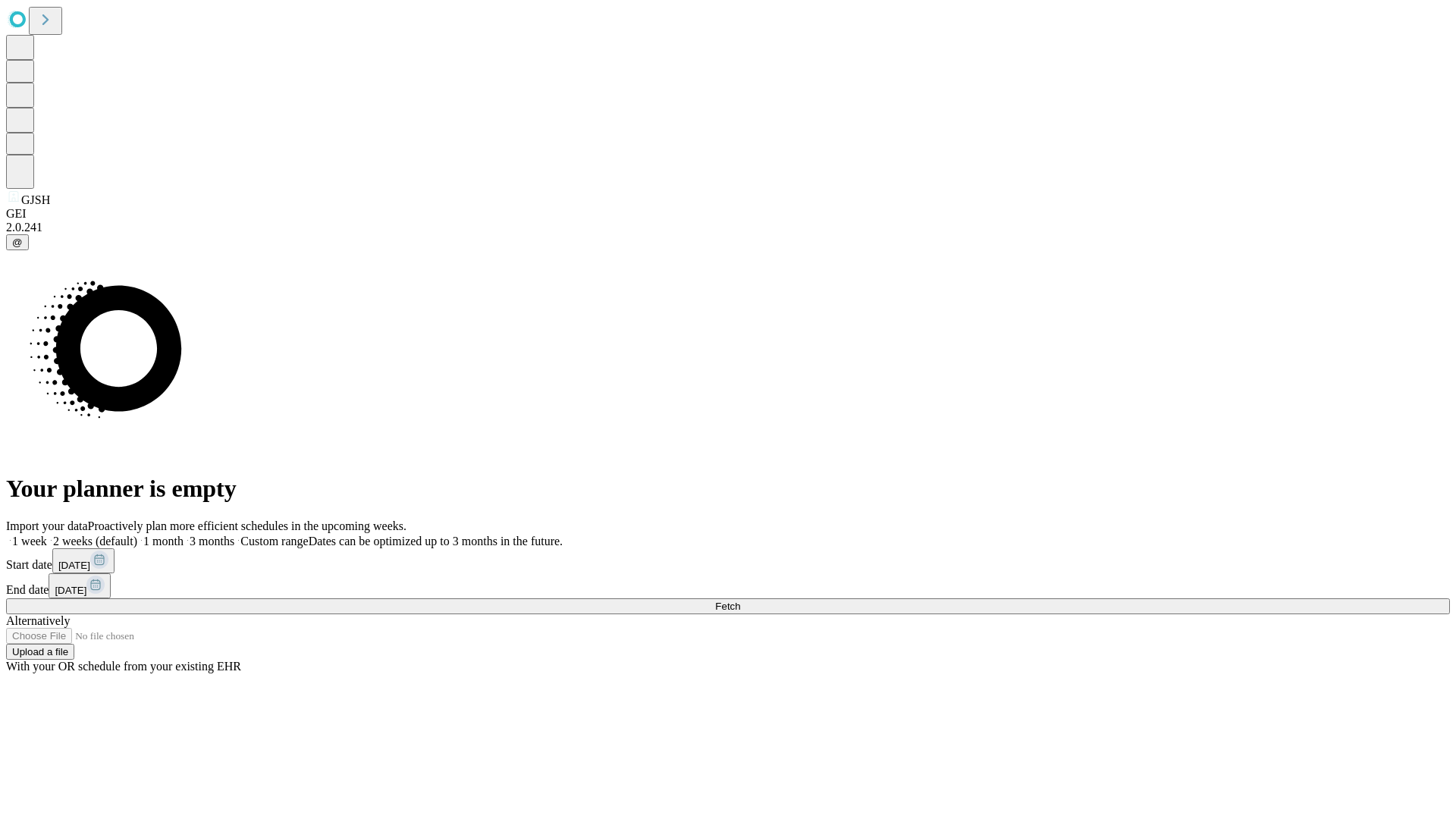 Image resolution: width=1456 pixels, height=819 pixels. Describe the element at coordinates (728, 489) in the screenshot. I see `h1: Your planner is empty` at that location.